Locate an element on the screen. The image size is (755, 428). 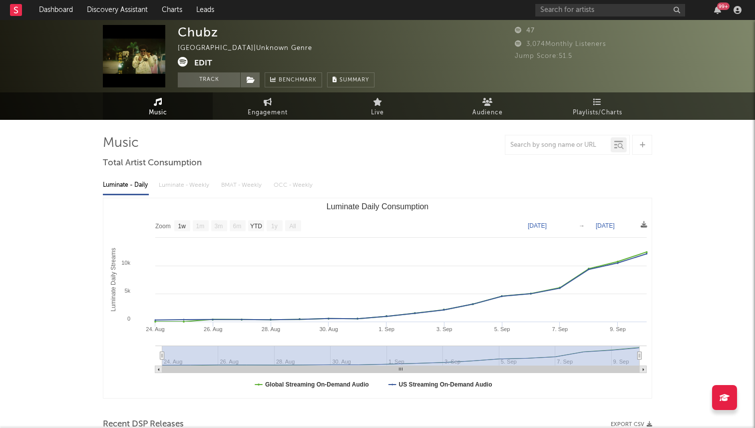
span: Audience is located at coordinates (488, 113).